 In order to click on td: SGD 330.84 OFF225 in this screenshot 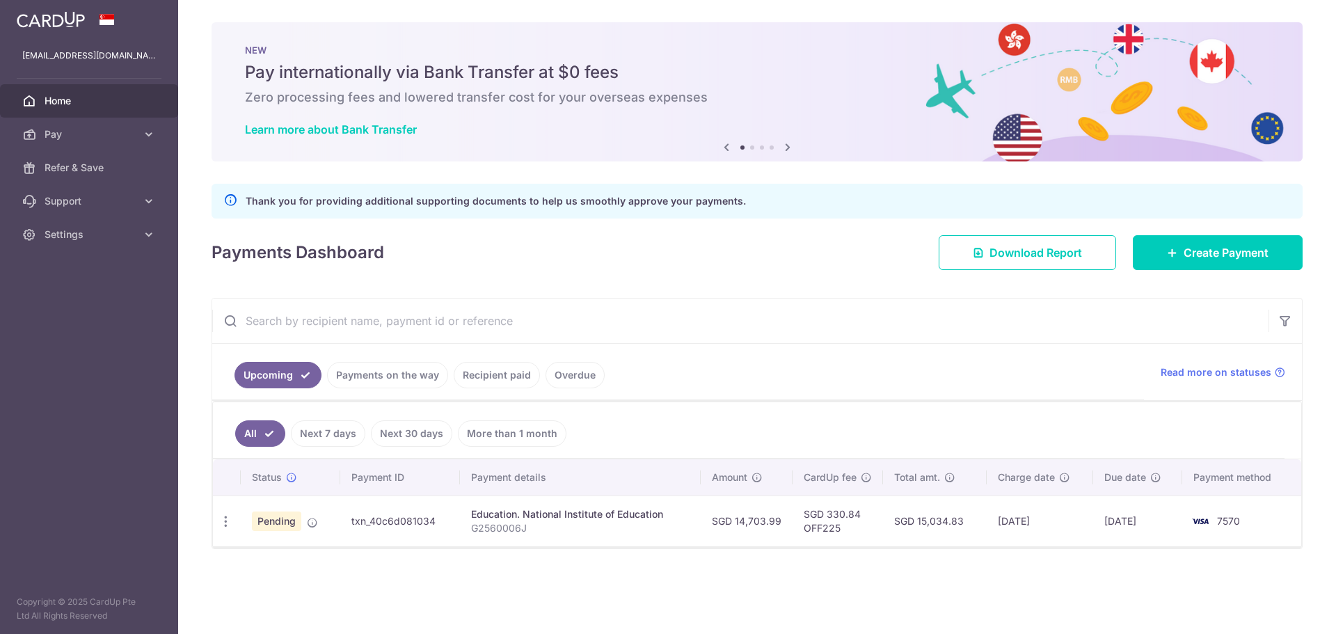, I will do `click(838, 521)`.